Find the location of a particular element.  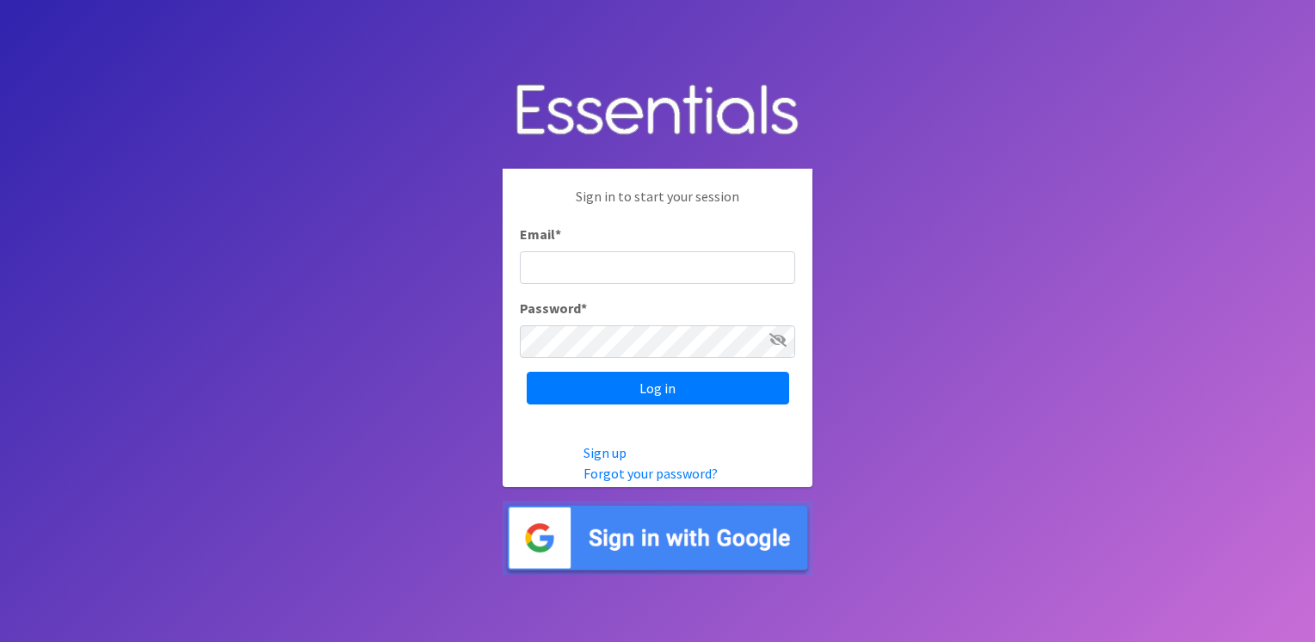

img: Human Essentials is located at coordinates (658, 111).